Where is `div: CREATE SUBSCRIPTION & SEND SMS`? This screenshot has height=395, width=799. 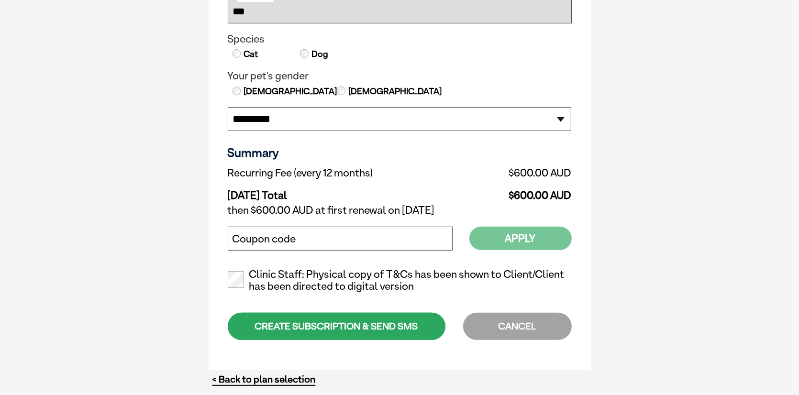
div: CREATE SUBSCRIPTION & SEND SMS is located at coordinates (337, 326).